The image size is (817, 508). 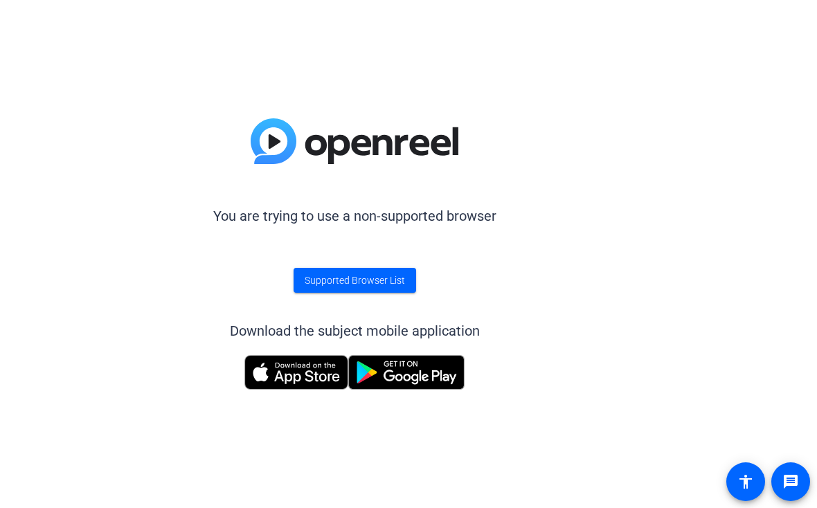 What do you see at coordinates (355, 216) in the screenshot?
I see `p: You are trying to use a non-supported browser` at bounding box center [355, 216].